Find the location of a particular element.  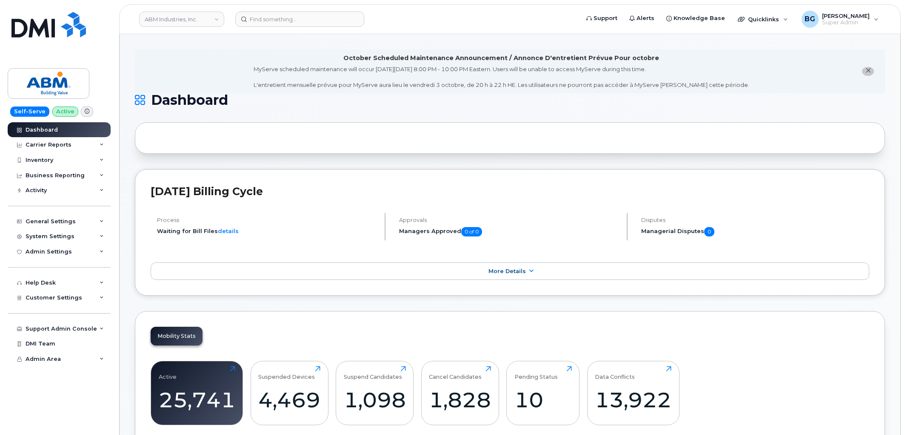

div: 13,922 is located at coordinates (633, 399).